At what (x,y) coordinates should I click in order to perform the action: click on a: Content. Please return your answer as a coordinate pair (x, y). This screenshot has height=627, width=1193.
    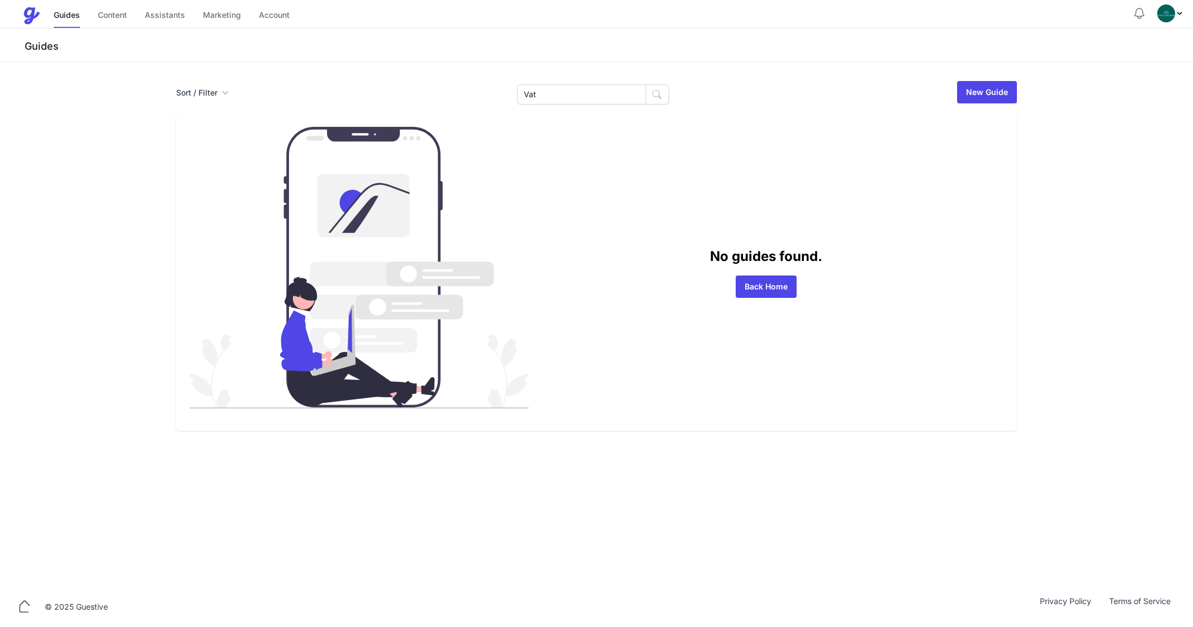
    Looking at the image, I should click on (112, 16).